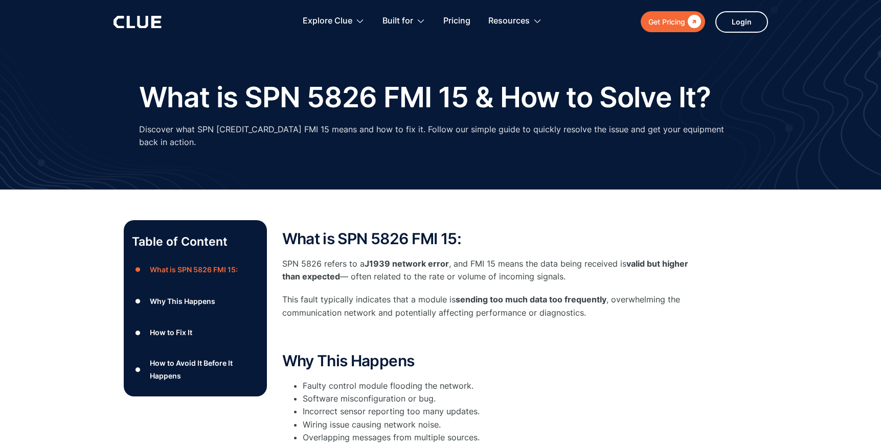  What do you see at coordinates (195, 302) in the screenshot?
I see `a: ●Why This Happens` at bounding box center [195, 302].